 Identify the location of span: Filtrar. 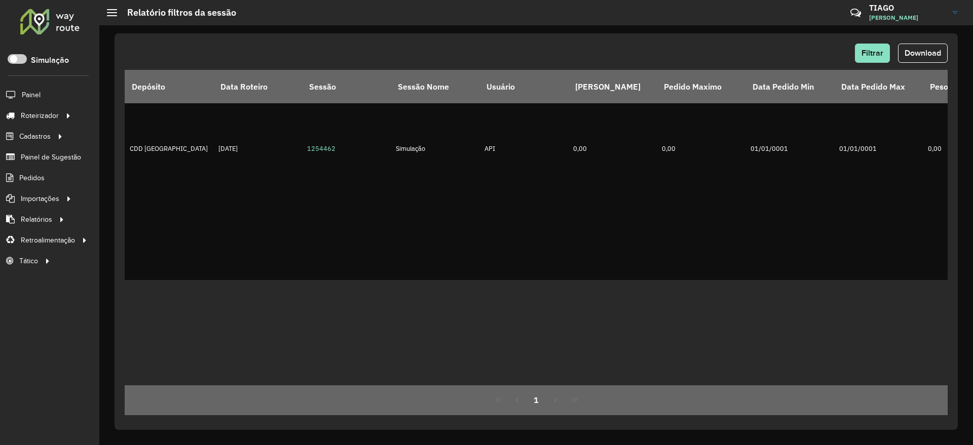
(872, 53).